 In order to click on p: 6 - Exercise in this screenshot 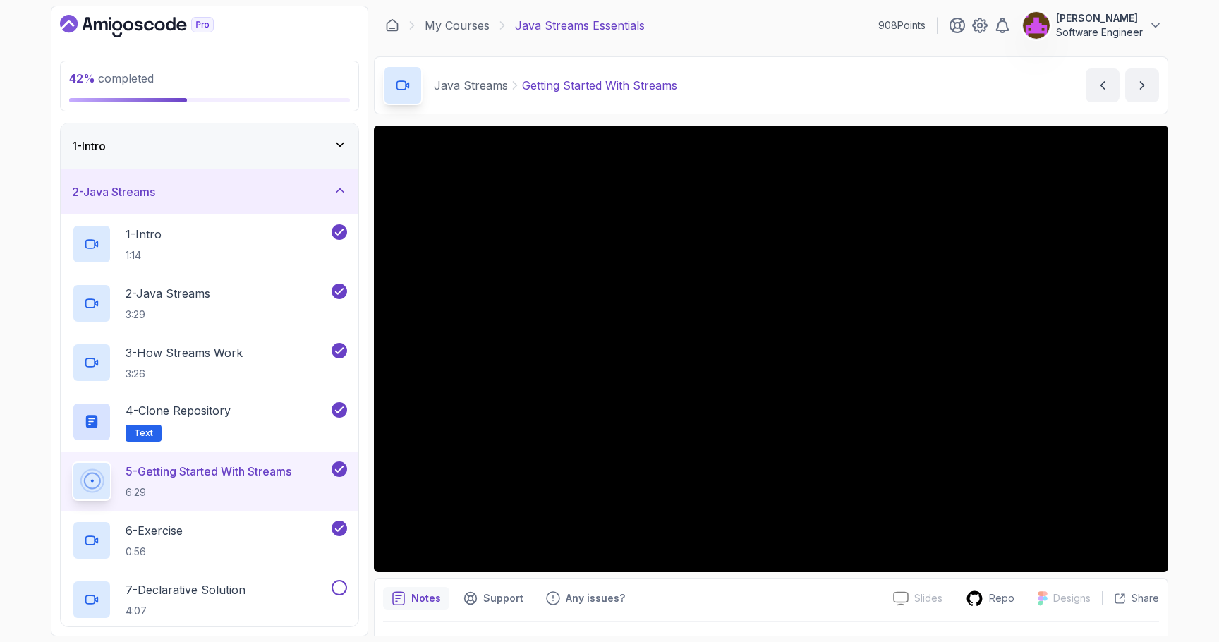, I will do `click(154, 531)`.